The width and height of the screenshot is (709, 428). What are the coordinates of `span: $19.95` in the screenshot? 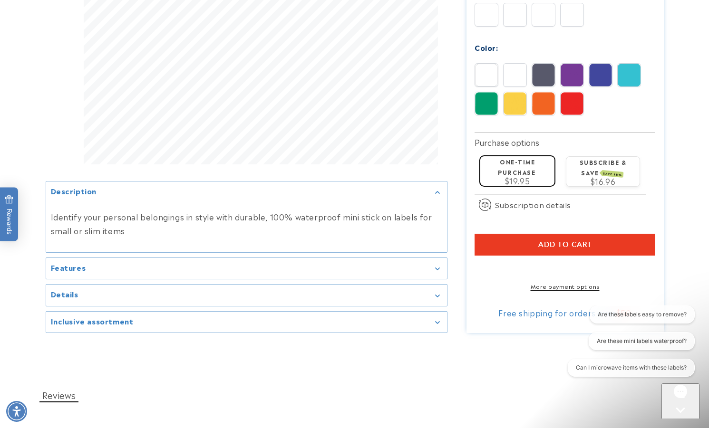 It's located at (517, 181).